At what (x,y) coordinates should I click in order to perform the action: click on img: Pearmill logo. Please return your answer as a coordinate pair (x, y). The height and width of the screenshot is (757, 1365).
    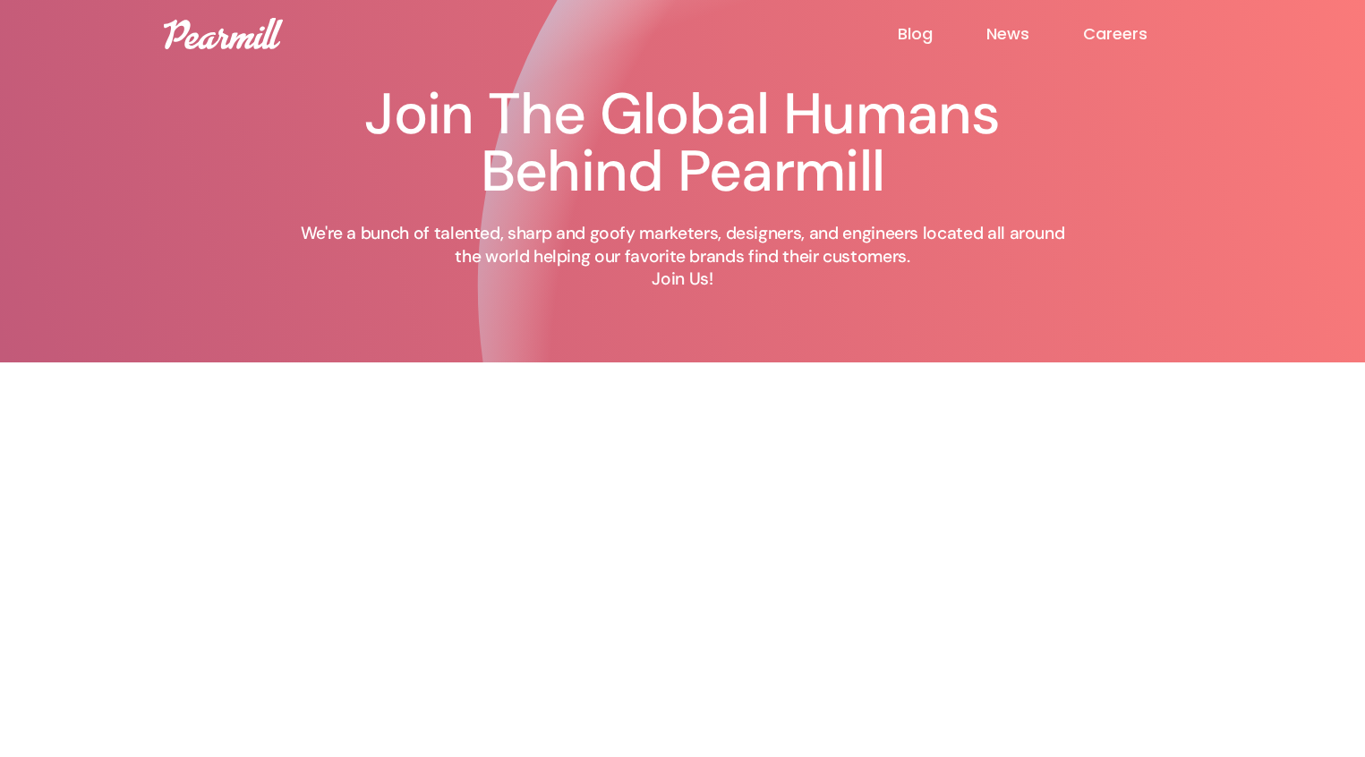
    Looking at the image, I should click on (223, 33).